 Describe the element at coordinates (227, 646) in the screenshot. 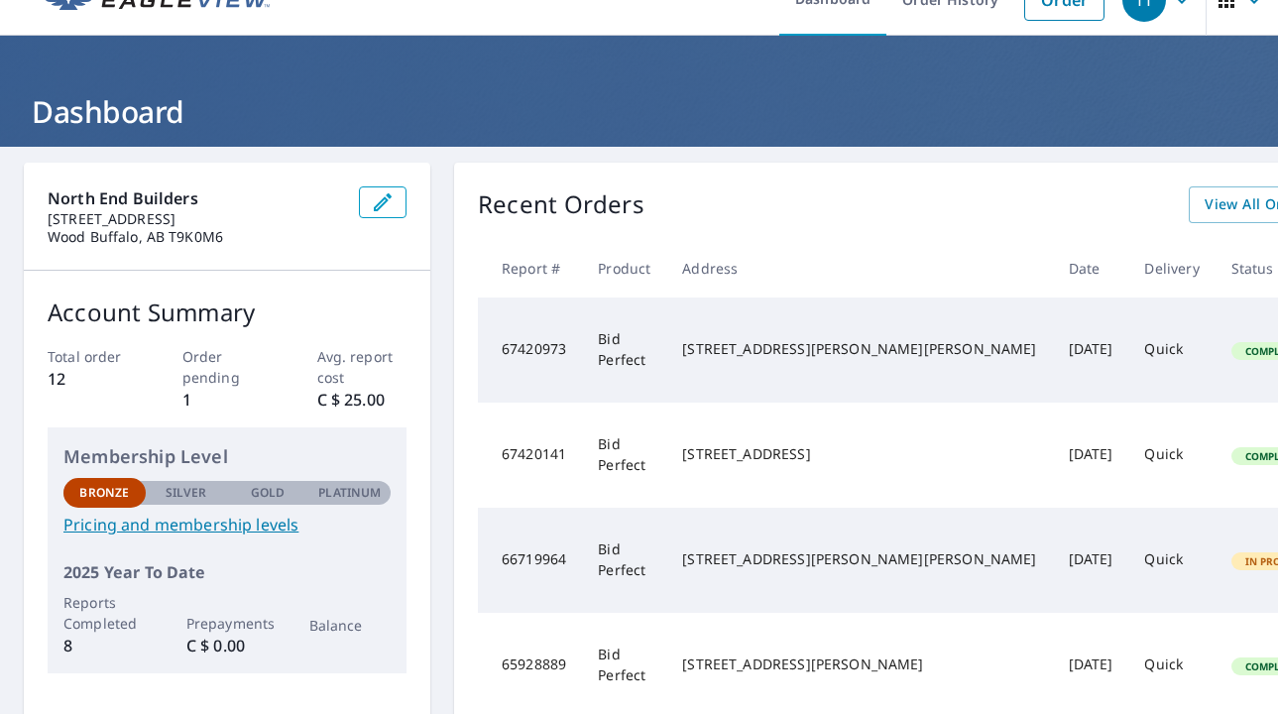

I see `p: C $ 0.00` at that location.